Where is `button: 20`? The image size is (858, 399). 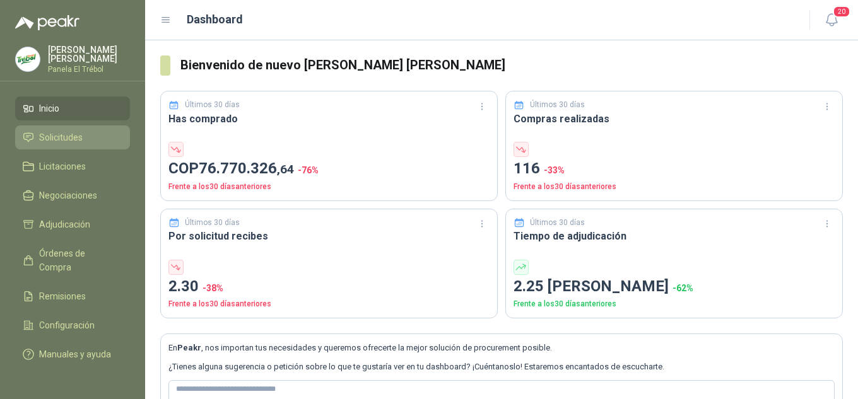 button: 20 is located at coordinates (832, 20).